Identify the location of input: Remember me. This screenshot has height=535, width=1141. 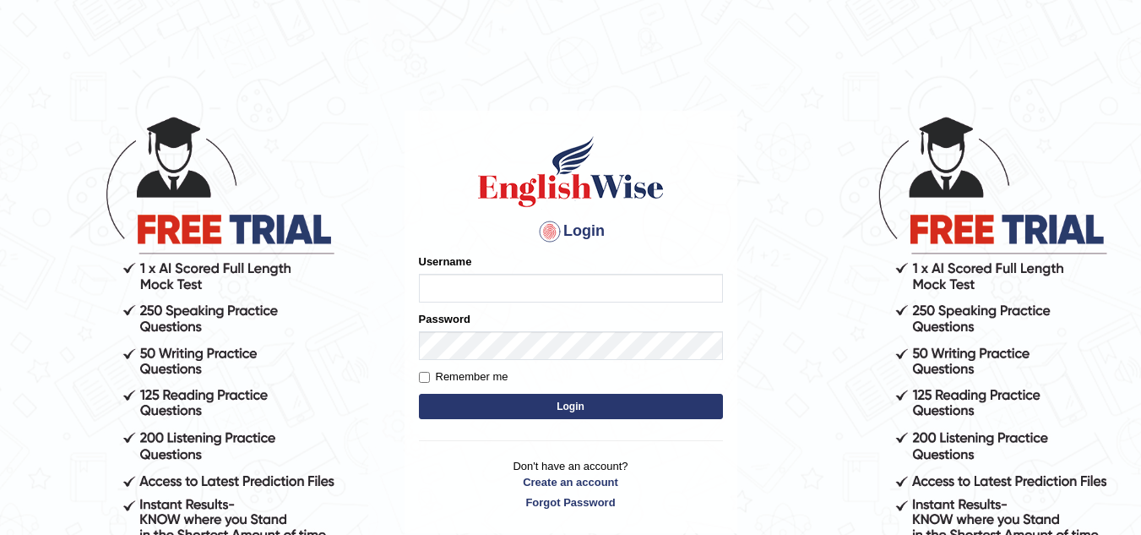
(424, 377).